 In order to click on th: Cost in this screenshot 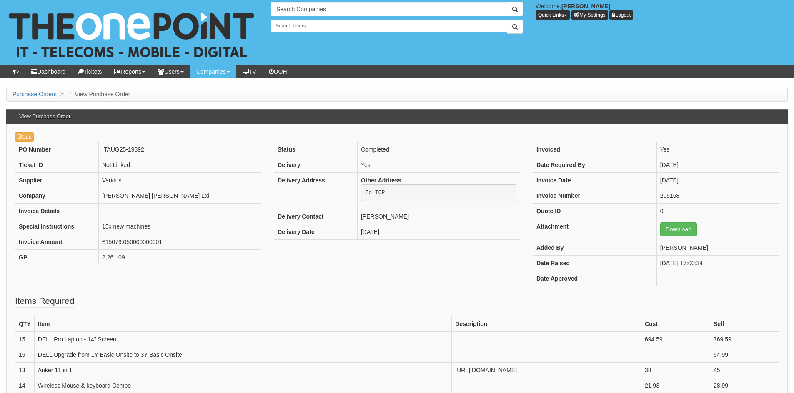, I will do `click(675, 324)`.